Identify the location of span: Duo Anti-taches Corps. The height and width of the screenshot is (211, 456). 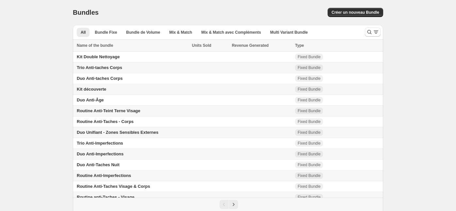
(100, 78).